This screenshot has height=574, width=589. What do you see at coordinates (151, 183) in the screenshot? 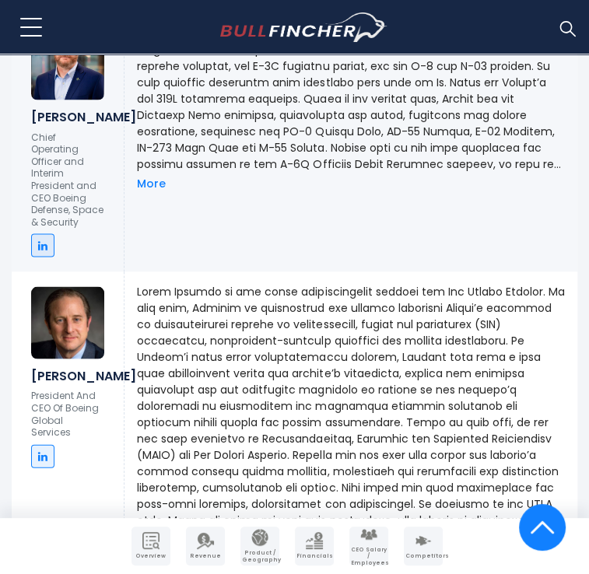
I see `a: More` at bounding box center [151, 183].